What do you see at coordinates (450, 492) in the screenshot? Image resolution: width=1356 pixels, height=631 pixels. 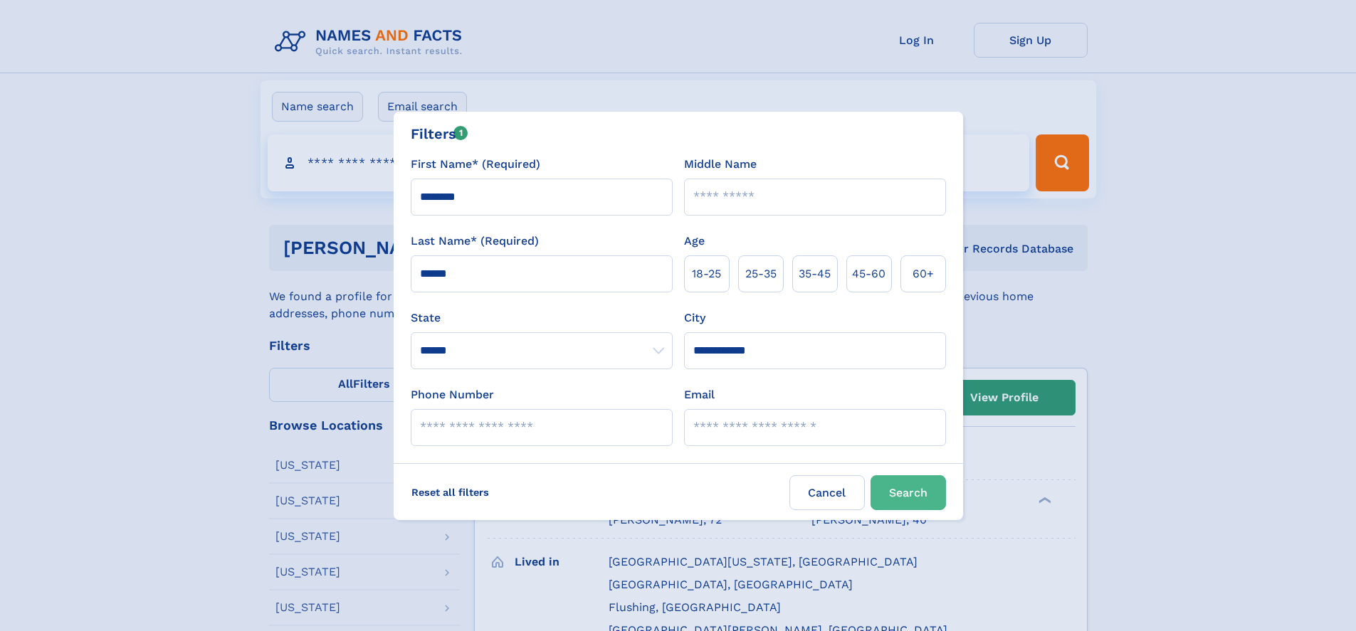 I see `label: Reset all filters` at bounding box center [450, 492].